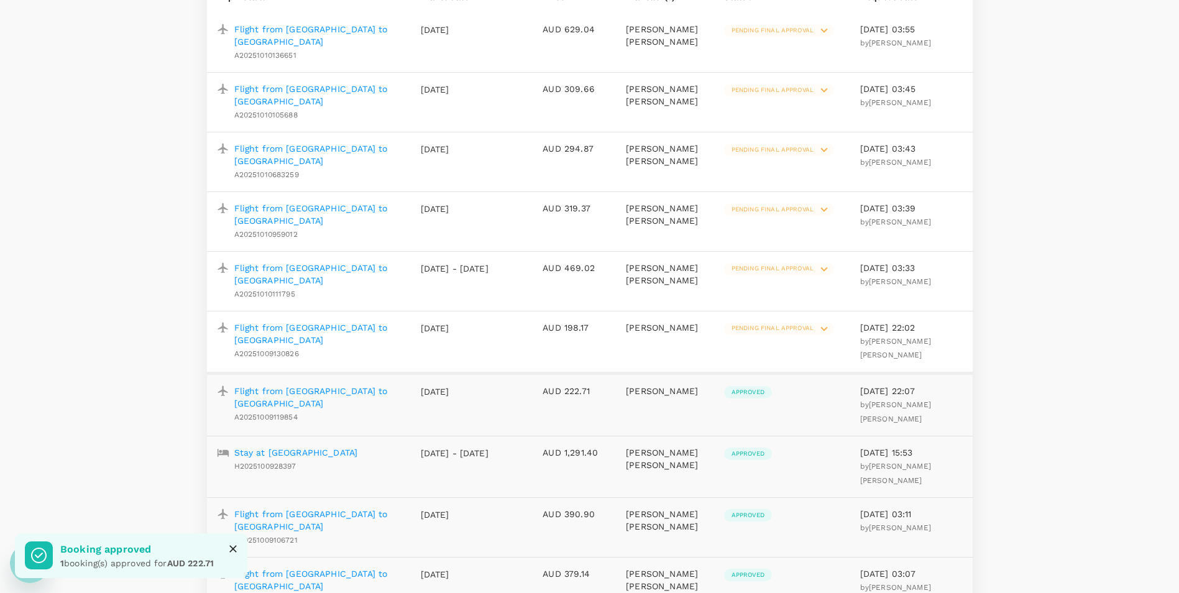  I want to click on span: A20251010105688, so click(266, 115).